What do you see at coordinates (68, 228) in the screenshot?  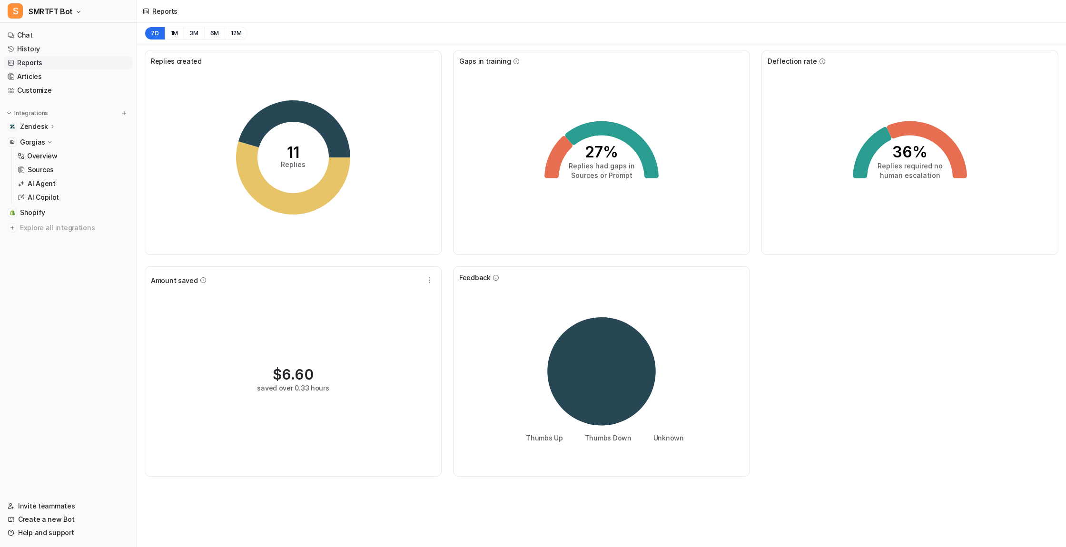 I see `a: Explore all integrations` at bounding box center [68, 228].